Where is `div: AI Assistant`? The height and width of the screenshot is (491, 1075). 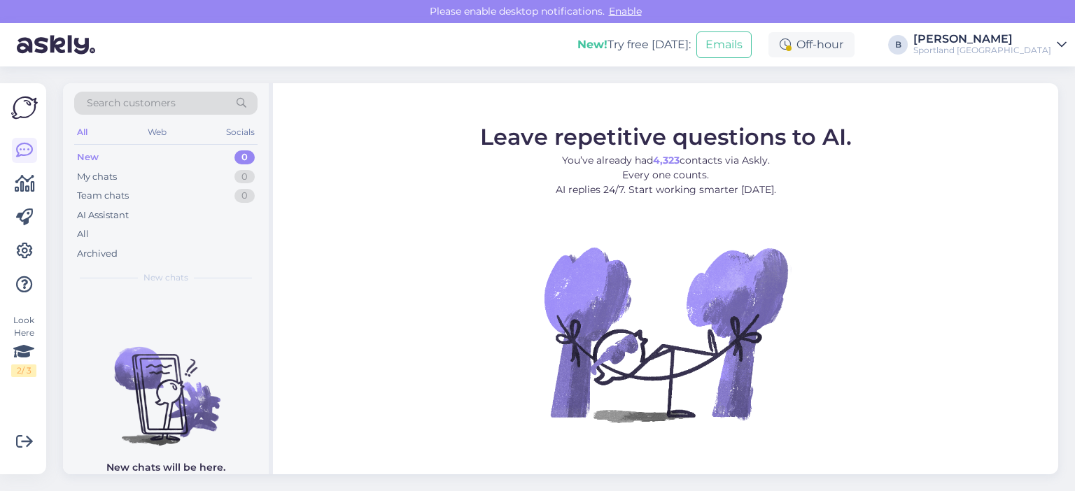 div: AI Assistant is located at coordinates (103, 216).